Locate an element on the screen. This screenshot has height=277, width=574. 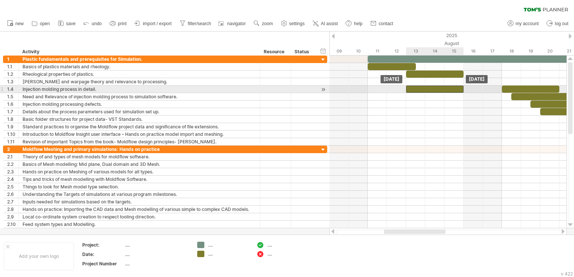
div: Rheological properties of plastics. is located at coordinates (139, 74).